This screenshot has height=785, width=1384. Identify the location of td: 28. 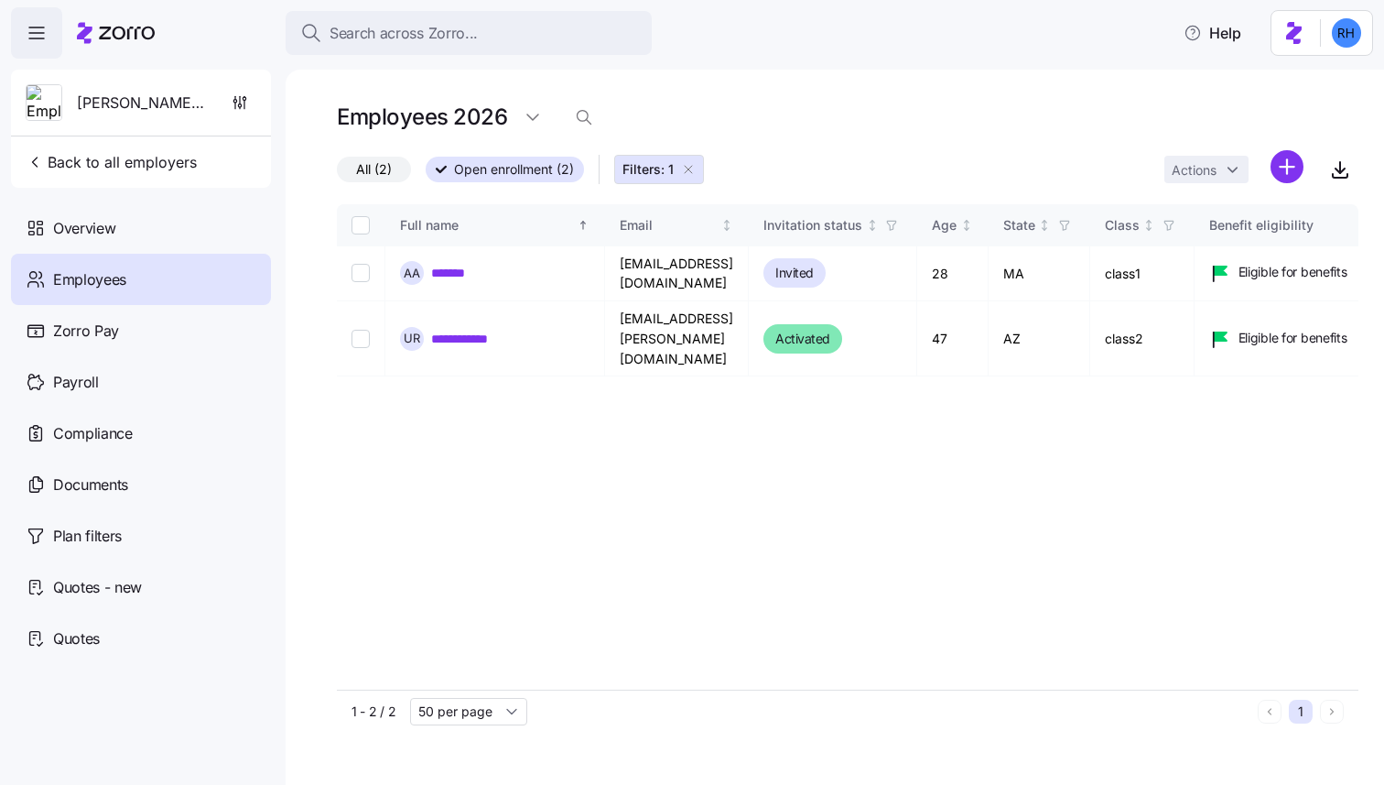
(953, 274).